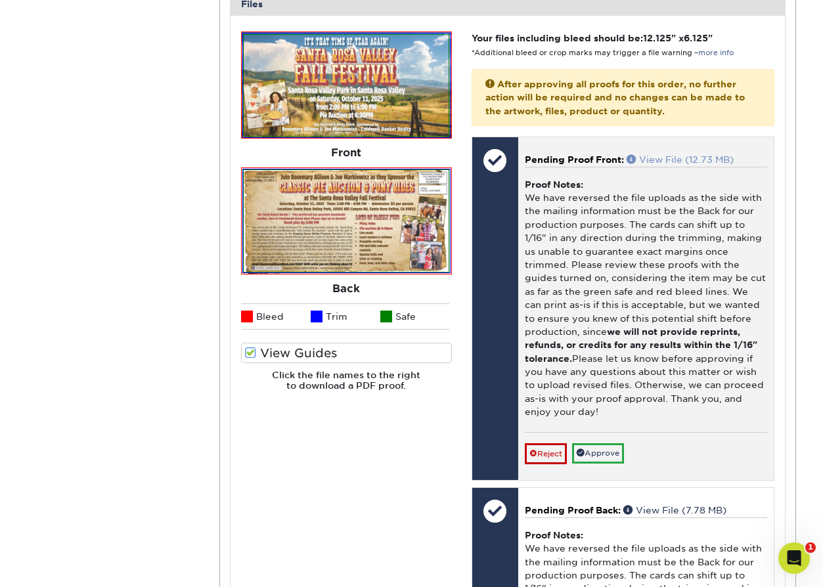 This screenshot has height=587, width=823. Describe the element at coordinates (276, 317) in the screenshot. I see `li: Bleed` at that location.